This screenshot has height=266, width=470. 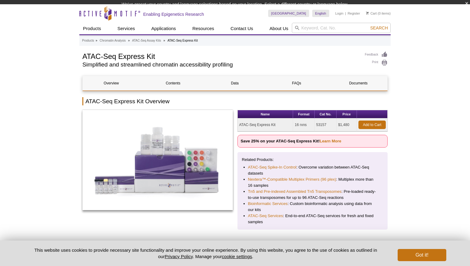 I want to click on a: Contents, so click(x=173, y=83).